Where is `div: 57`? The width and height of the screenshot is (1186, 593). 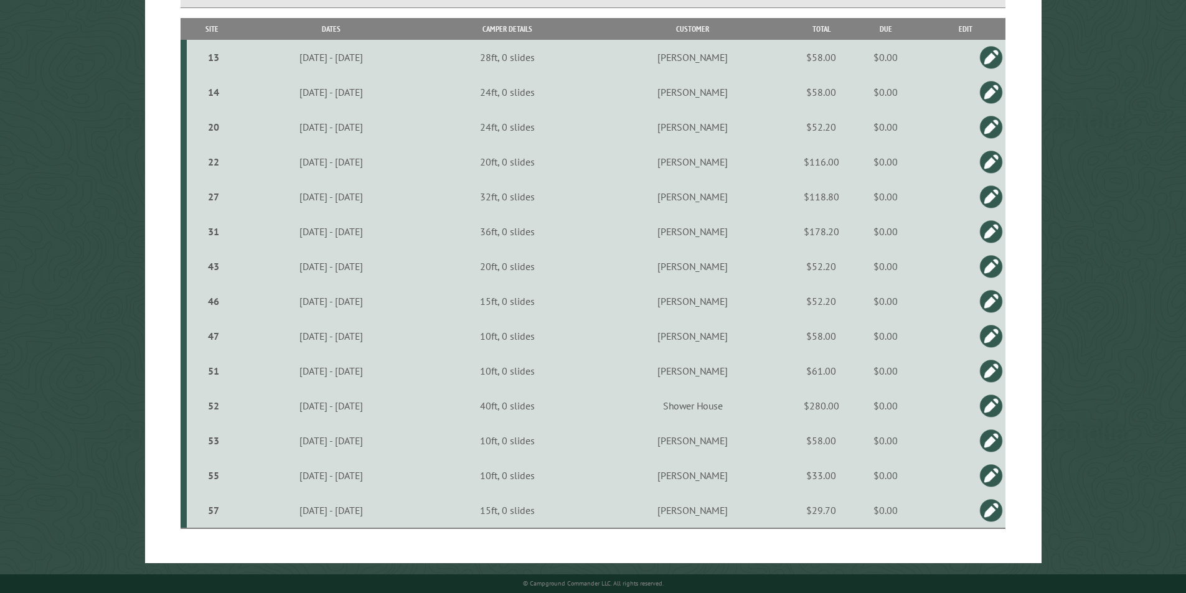 div: 57 is located at coordinates (214, 511).